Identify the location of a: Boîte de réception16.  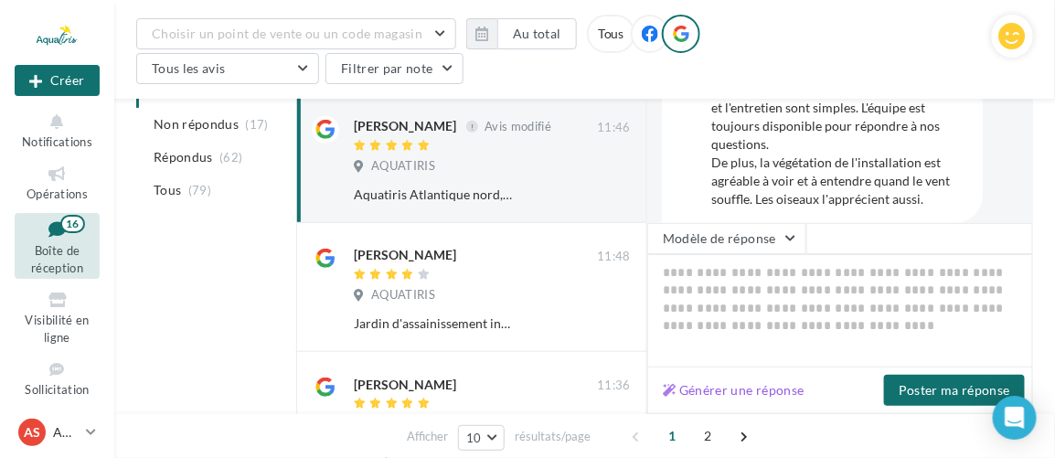
(57, 246).